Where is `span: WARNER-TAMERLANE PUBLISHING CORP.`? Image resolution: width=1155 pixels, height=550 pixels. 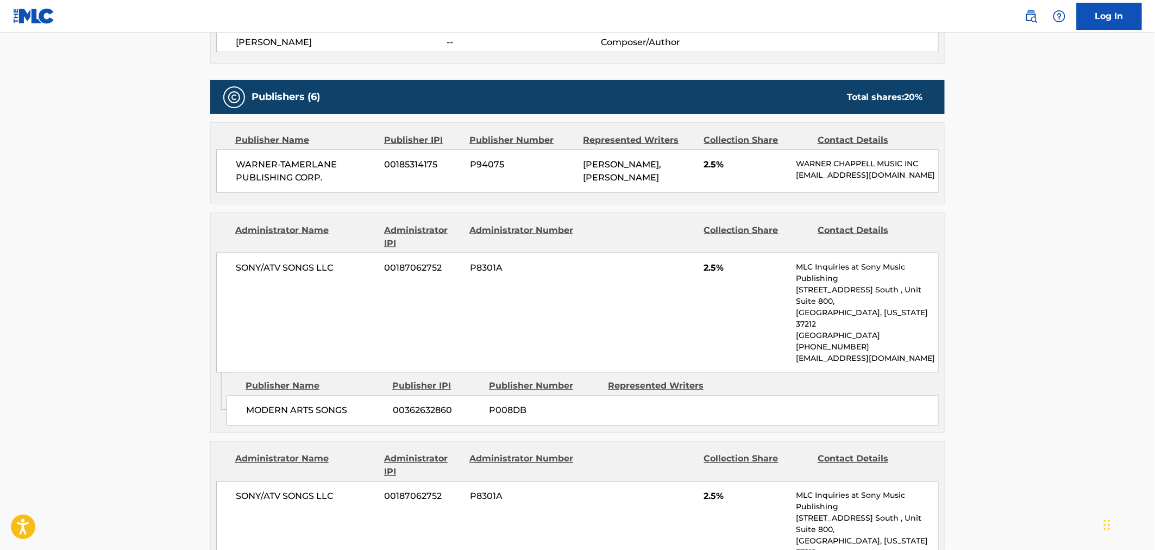 span: WARNER-TAMERLANE PUBLISHING CORP. is located at coordinates (306, 171).